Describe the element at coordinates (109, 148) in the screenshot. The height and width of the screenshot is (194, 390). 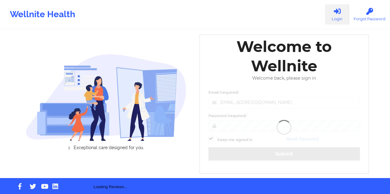
I see `li: Exceptional care designed for you.` at that location.